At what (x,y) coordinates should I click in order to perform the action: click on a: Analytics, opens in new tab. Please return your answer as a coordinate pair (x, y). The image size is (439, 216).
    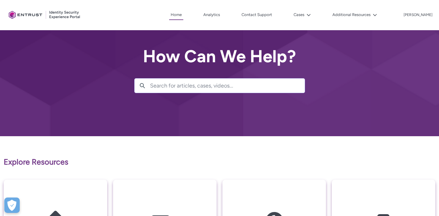
    Looking at the image, I should click on (212, 15).